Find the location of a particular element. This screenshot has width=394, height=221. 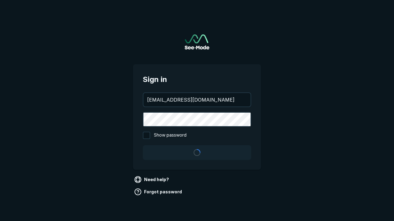

span: Sign in is located at coordinates (197, 80).